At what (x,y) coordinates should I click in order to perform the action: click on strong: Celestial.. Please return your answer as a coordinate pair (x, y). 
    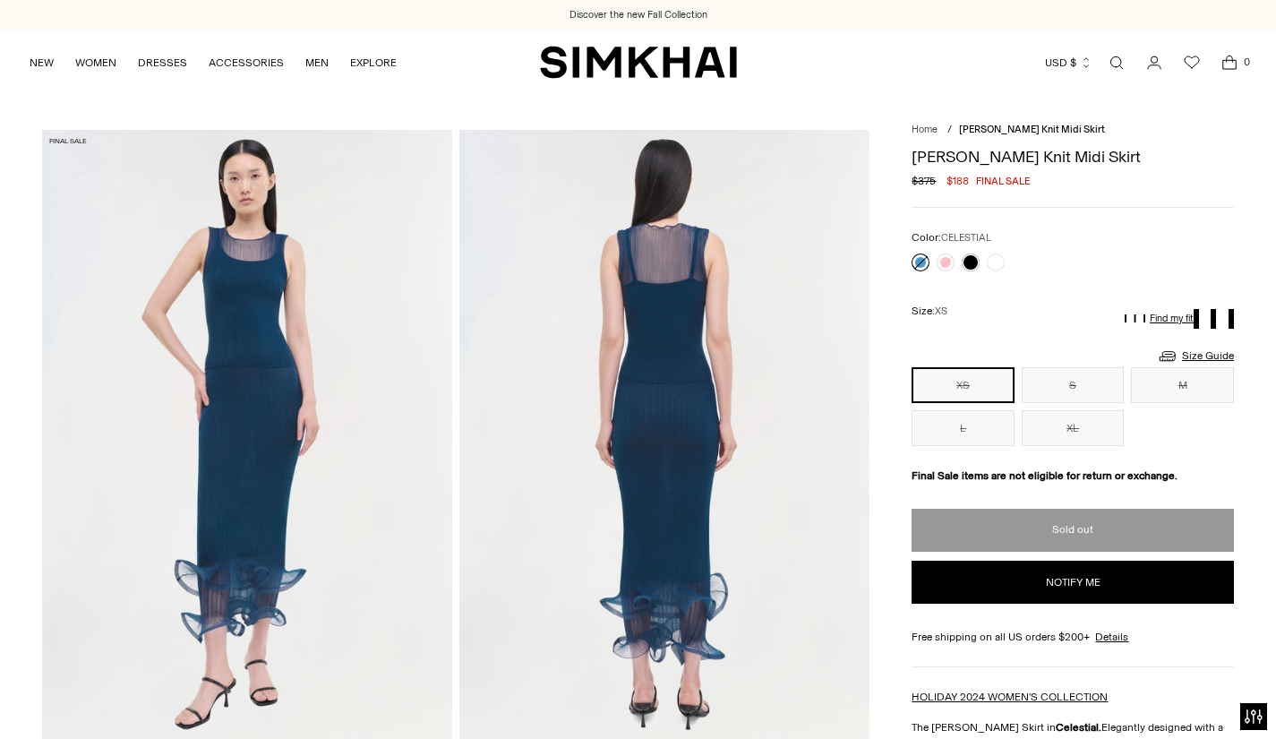
    Looking at the image, I should click on (1078, 727).